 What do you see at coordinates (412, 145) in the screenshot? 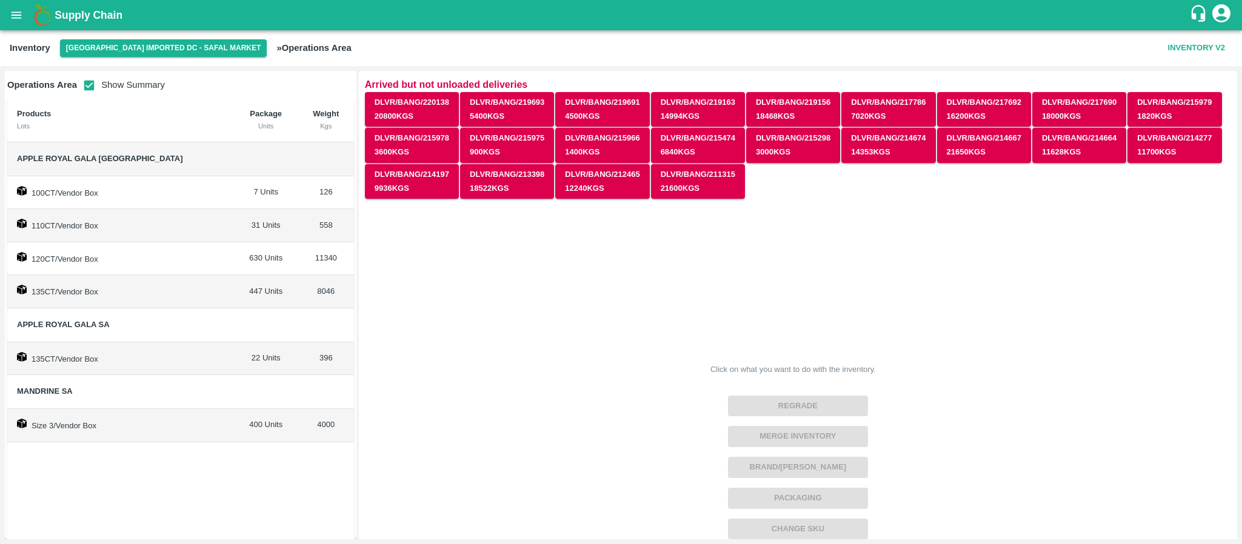
I see `button: DLVR/BANG/2159783600Kgs` at bounding box center [412, 145].